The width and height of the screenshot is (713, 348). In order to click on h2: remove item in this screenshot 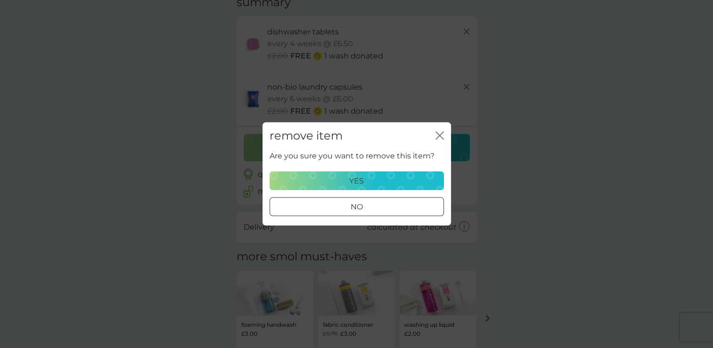, I will do `click(306, 136)`.